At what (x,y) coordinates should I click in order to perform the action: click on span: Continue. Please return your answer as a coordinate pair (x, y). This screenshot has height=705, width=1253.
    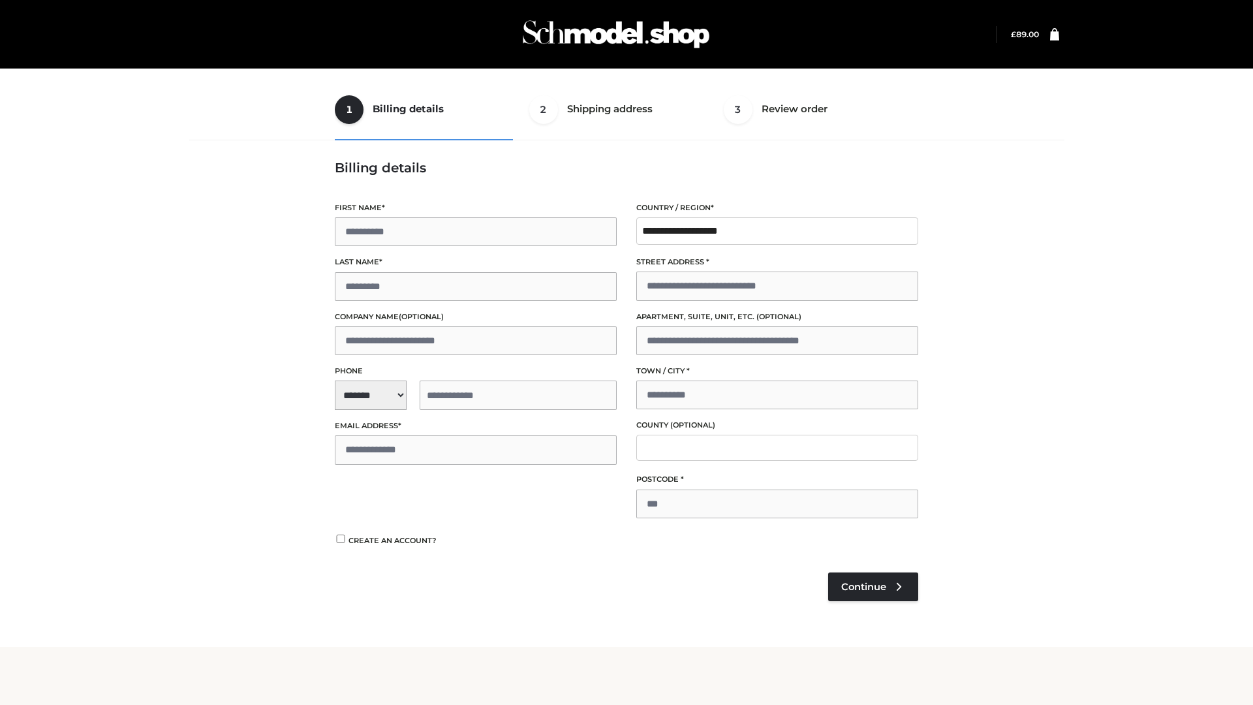
    Looking at the image, I should click on (864, 587).